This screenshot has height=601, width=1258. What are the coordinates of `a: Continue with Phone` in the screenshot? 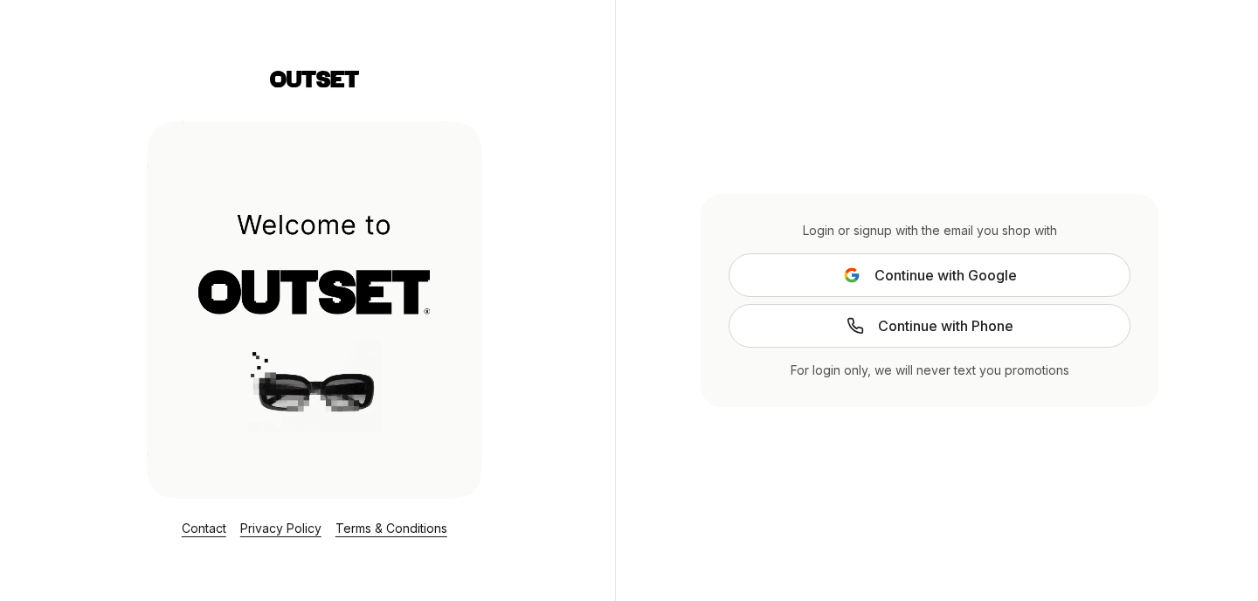 It's located at (930, 326).